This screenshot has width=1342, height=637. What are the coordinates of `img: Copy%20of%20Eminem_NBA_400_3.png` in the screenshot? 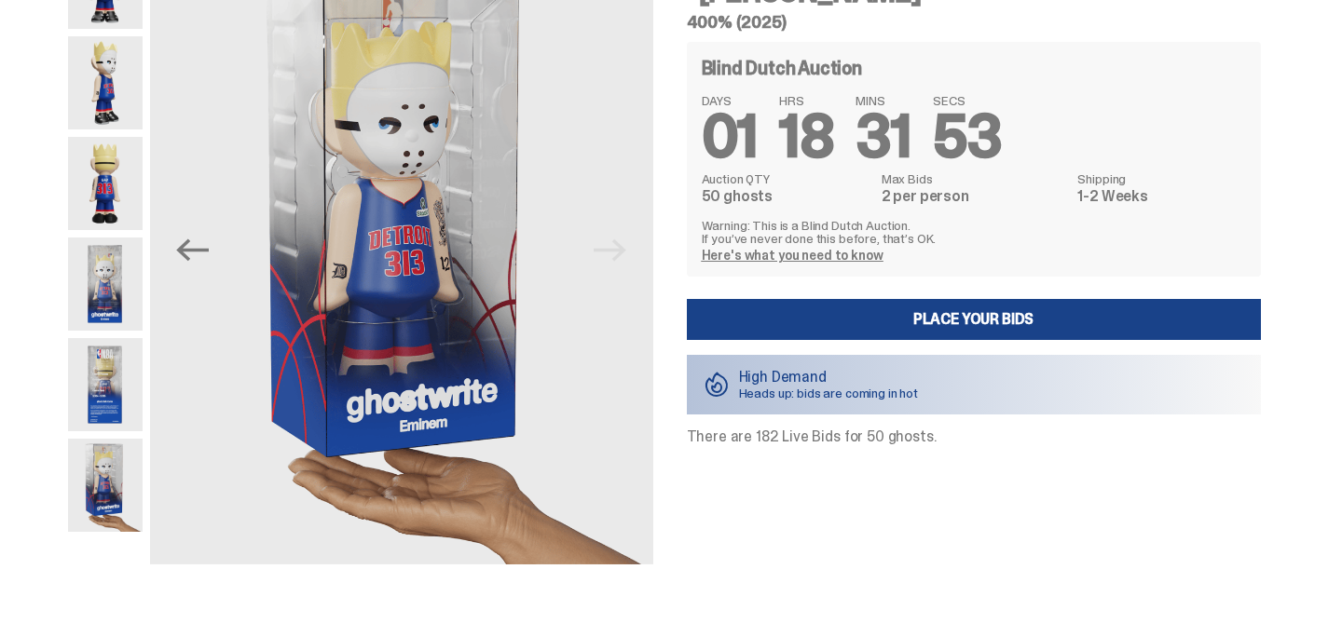 It's located at (105, 83).